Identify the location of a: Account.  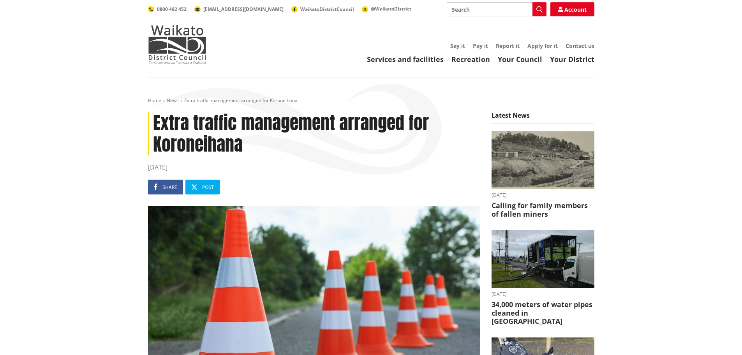
(572, 9).